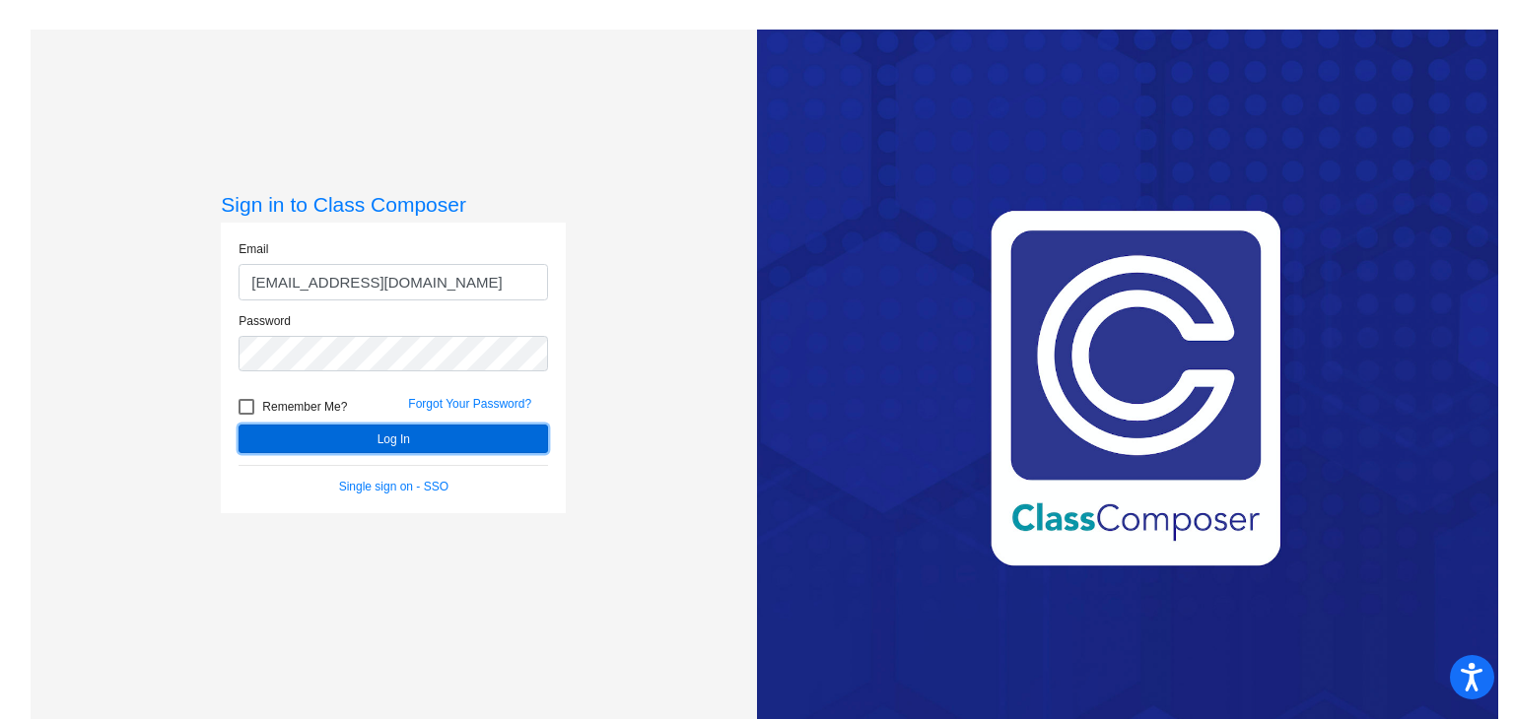 Image resolution: width=1514 pixels, height=719 pixels. What do you see at coordinates (264, 321) in the screenshot?
I see `label: Password` at bounding box center [264, 321].